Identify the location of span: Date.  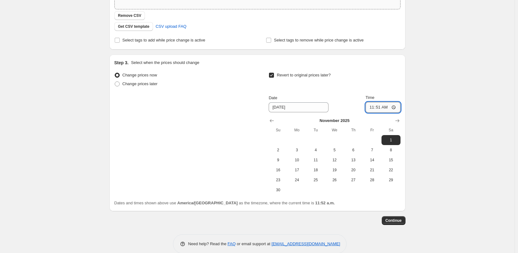
(273, 98).